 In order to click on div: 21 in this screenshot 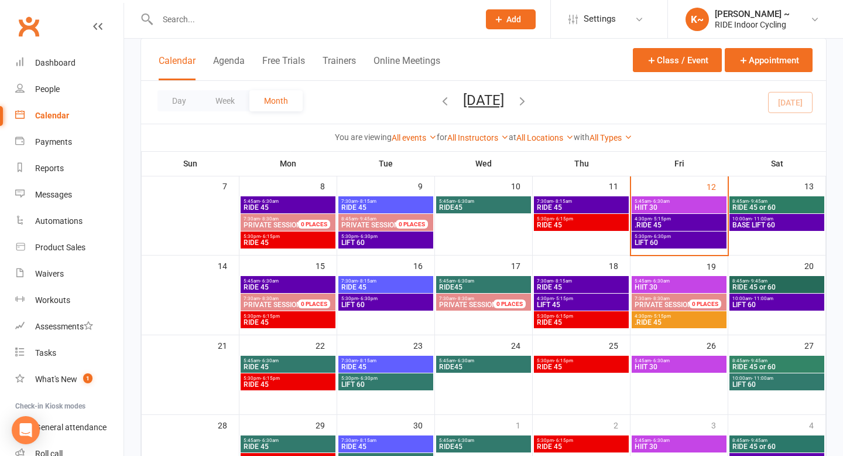, I will do `click(228, 344)`.